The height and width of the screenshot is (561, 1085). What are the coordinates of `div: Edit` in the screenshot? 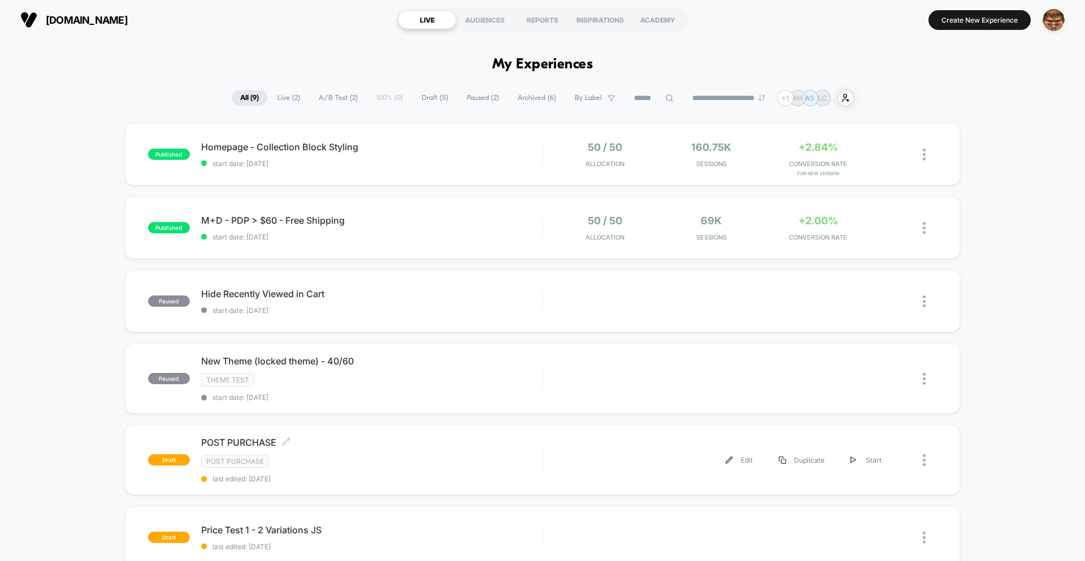 It's located at (739, 460).